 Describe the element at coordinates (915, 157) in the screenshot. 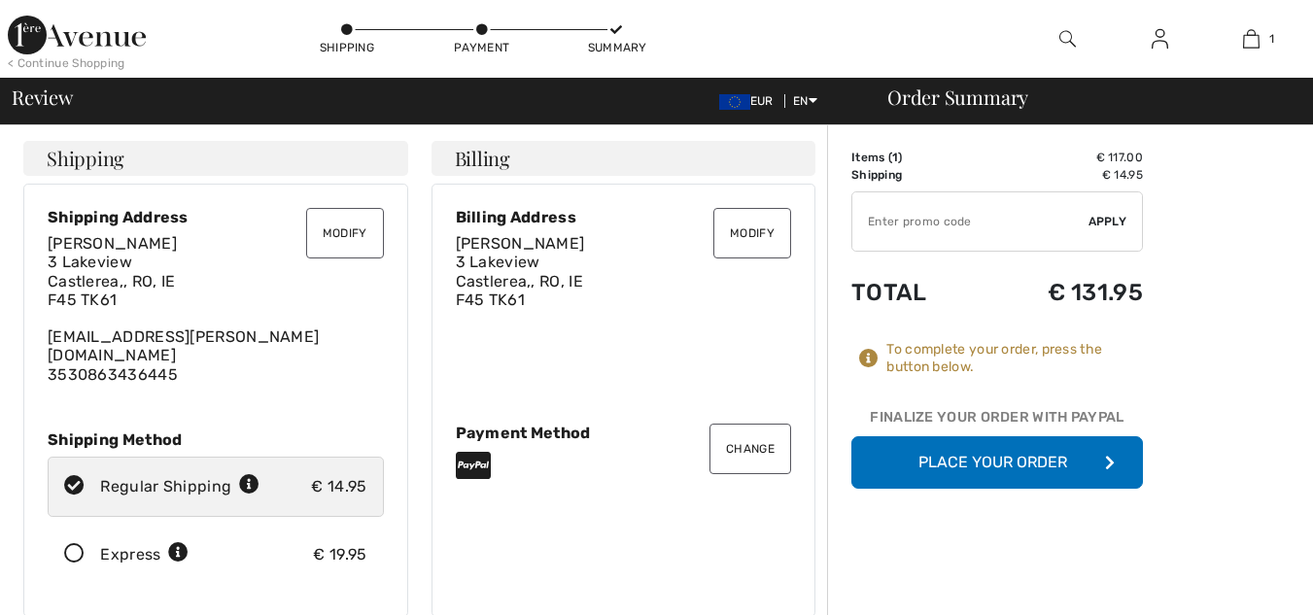

I see `td: Items ( )` at that location.